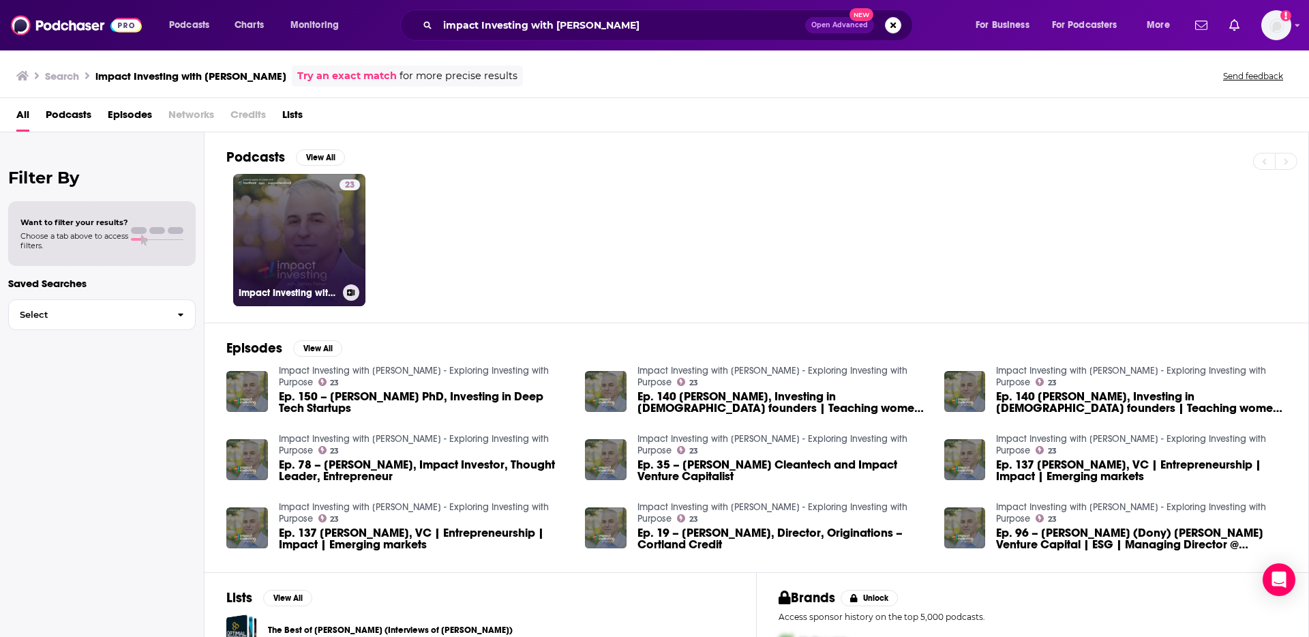  I want to click on span: Charts, so click(249, 25).